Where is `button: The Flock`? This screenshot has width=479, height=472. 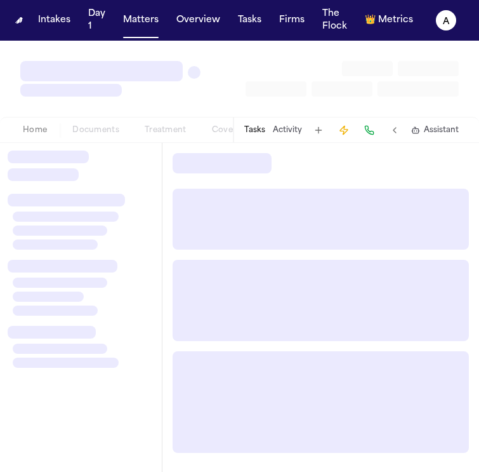
button: The Flock is located at coordinates (335, 20).